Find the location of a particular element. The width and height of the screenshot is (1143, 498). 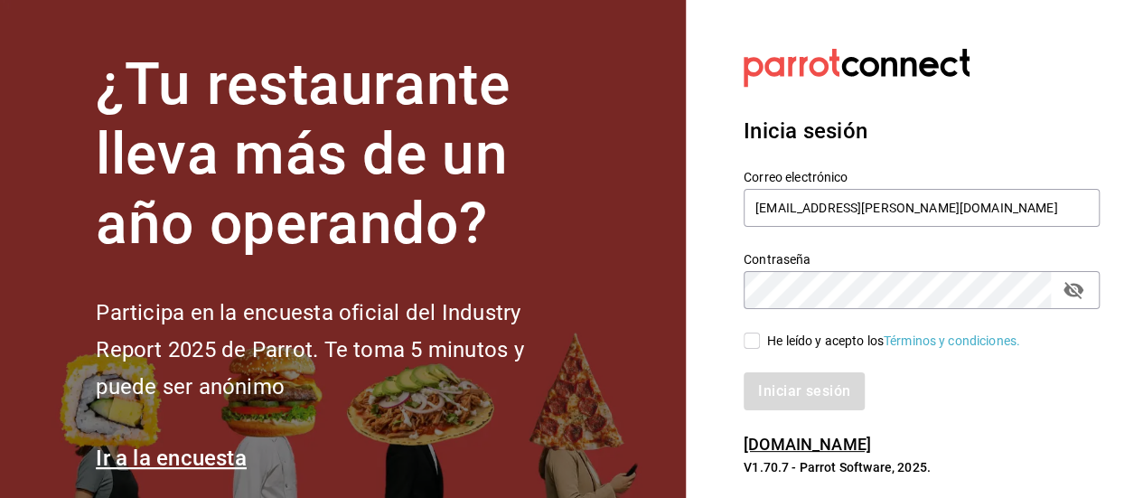

input: Ingresa tu correo electrónico is located at coordinates (922, 208).